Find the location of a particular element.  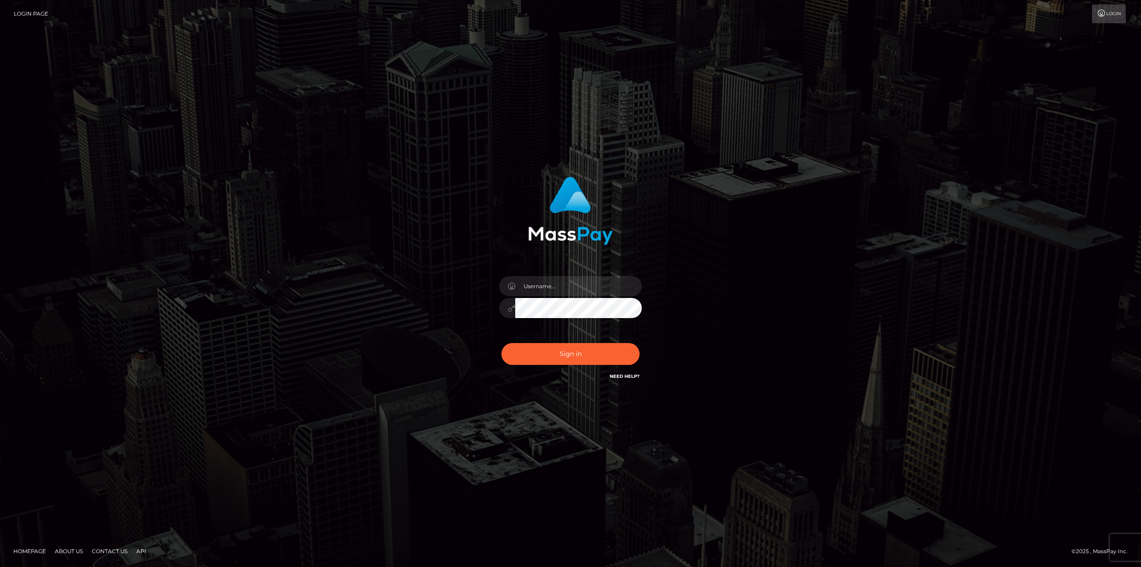

input: Username... is located at coordinates (579, 286).